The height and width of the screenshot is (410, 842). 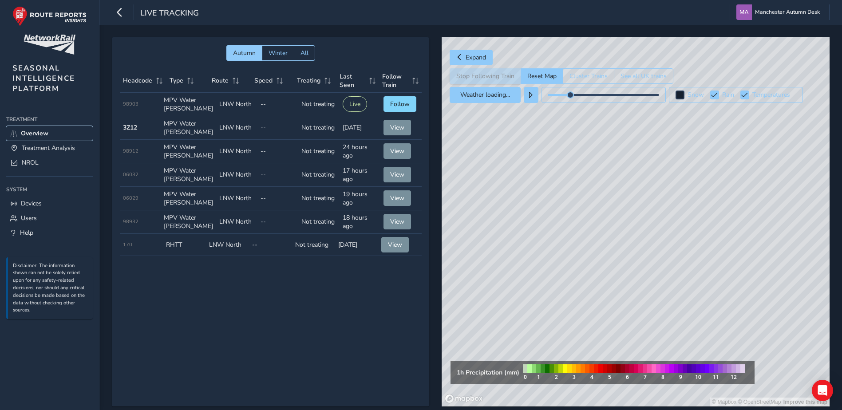 I want to click on td: 18 hours ago, so click(x=360, y=222).